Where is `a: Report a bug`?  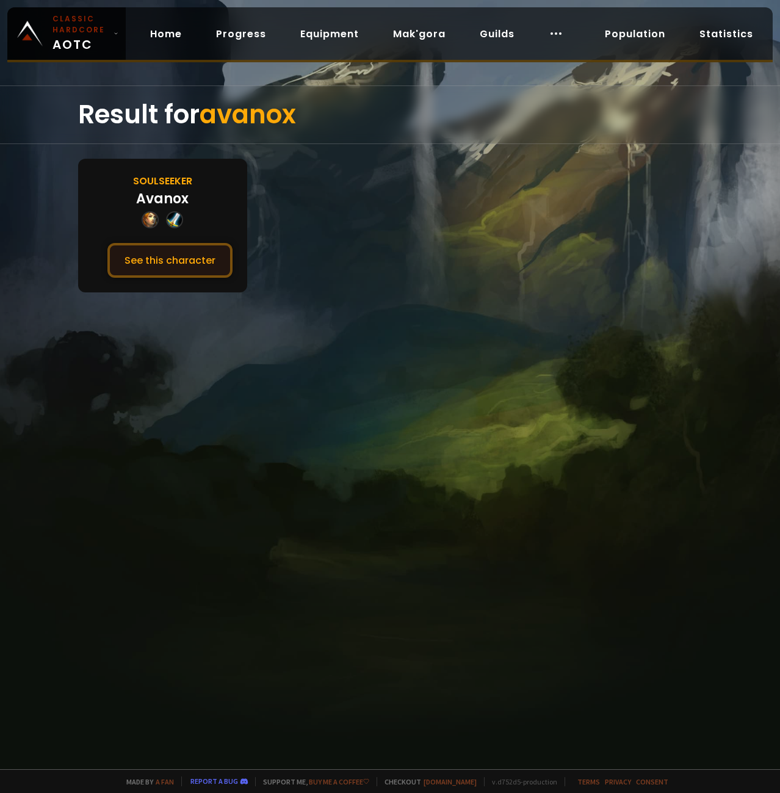
a: Report a bug is located at coordinates (214, 780).